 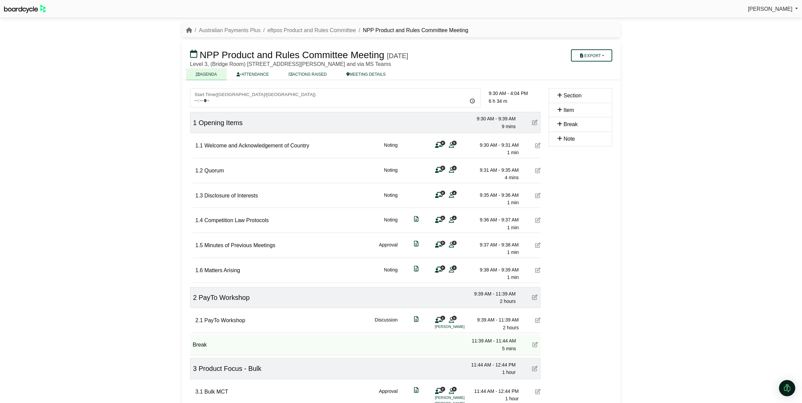 What do you see at coordinates (508, 126) in the screenshot?
I see `span: 9 mins` at bounding box center [508, 126].